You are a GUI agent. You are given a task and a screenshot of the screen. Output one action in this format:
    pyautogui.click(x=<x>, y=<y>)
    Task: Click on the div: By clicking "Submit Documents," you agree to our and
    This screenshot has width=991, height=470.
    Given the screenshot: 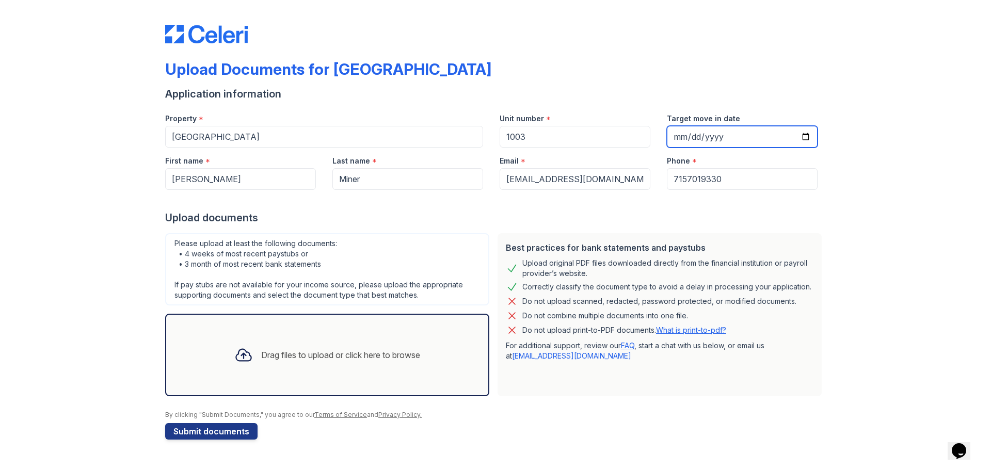 What is the action you would take?
    pyautogui.click(x=496, y=415)
    